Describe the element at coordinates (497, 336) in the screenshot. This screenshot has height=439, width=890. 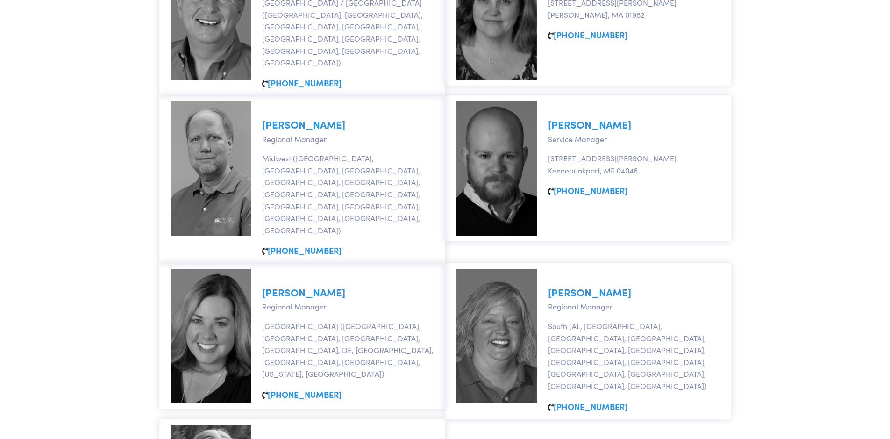
I see `img: misti-toro.jpg` at that location.